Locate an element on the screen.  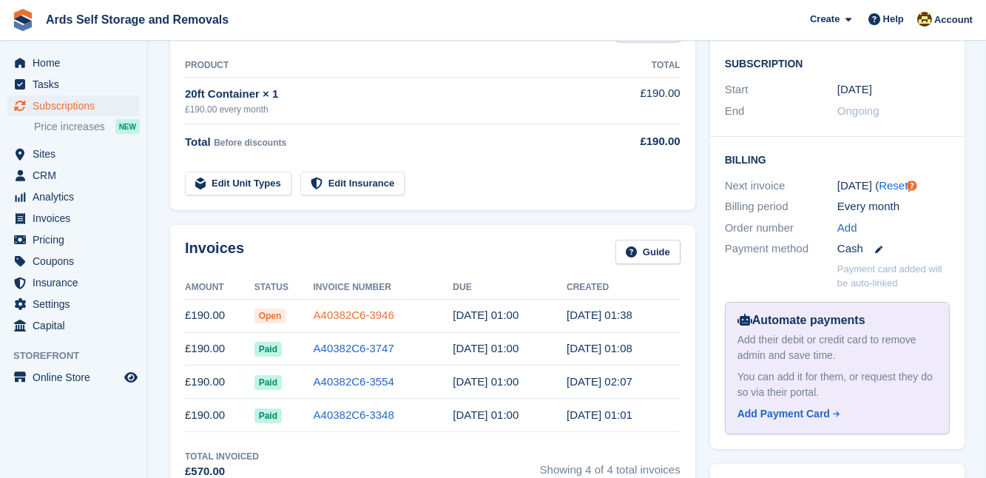
div: Tooltip anchor is located at coordinates (912, 186).